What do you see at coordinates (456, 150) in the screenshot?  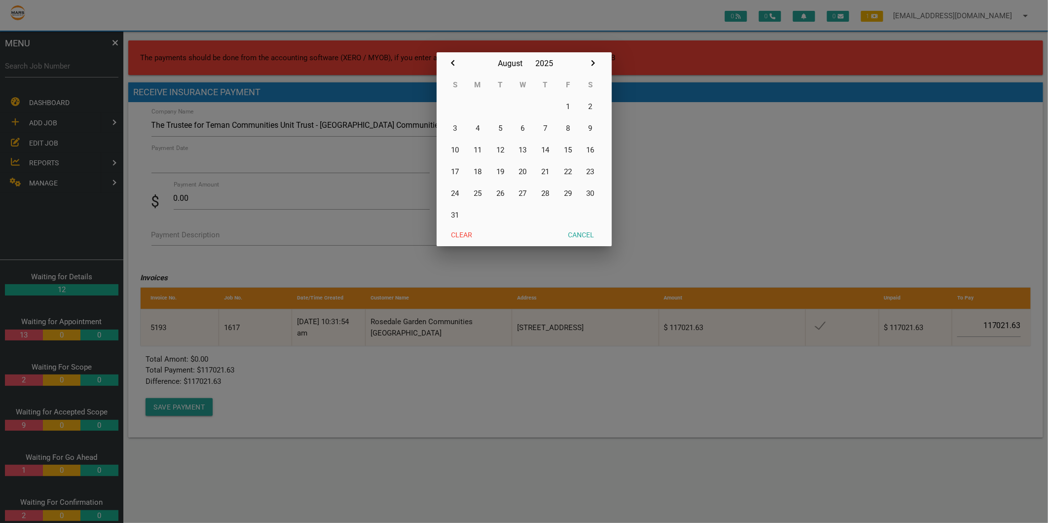 I see `button: 10` at bounding box center [456, 150].